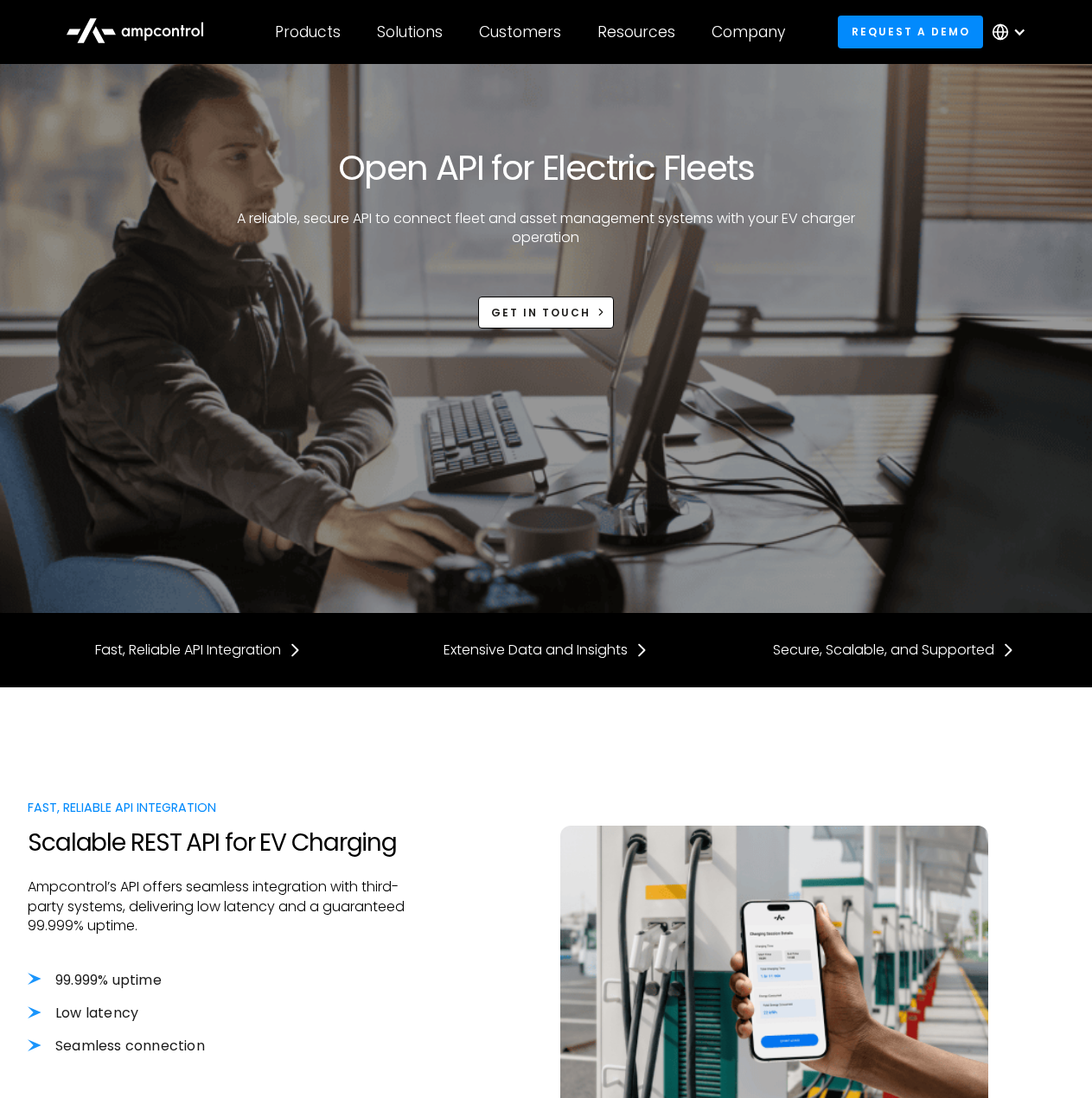 This screenshot has width=1092, height=1098. I want to click on a: Fast, Reliable API Integration, so click(198, 650).